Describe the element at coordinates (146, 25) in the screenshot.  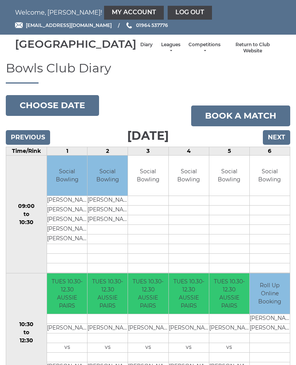
I see `a: Phone us 01964 537776` at that location.